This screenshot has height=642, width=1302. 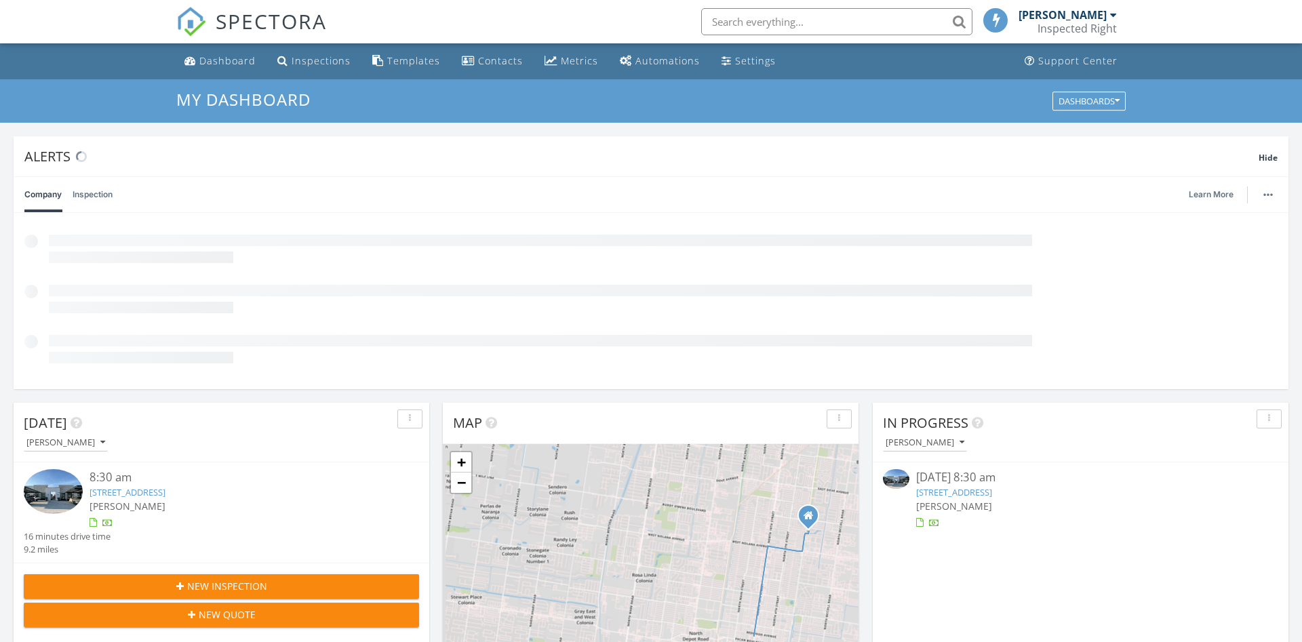 What do you see at coordinates (837, 22) in the screenshot?
I see `input: Search everything...` at bounding box center [837, 22].